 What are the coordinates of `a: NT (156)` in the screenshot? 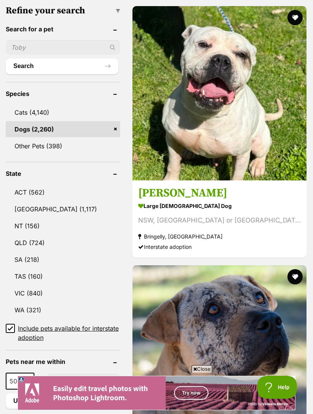 It's located at (63, 226).